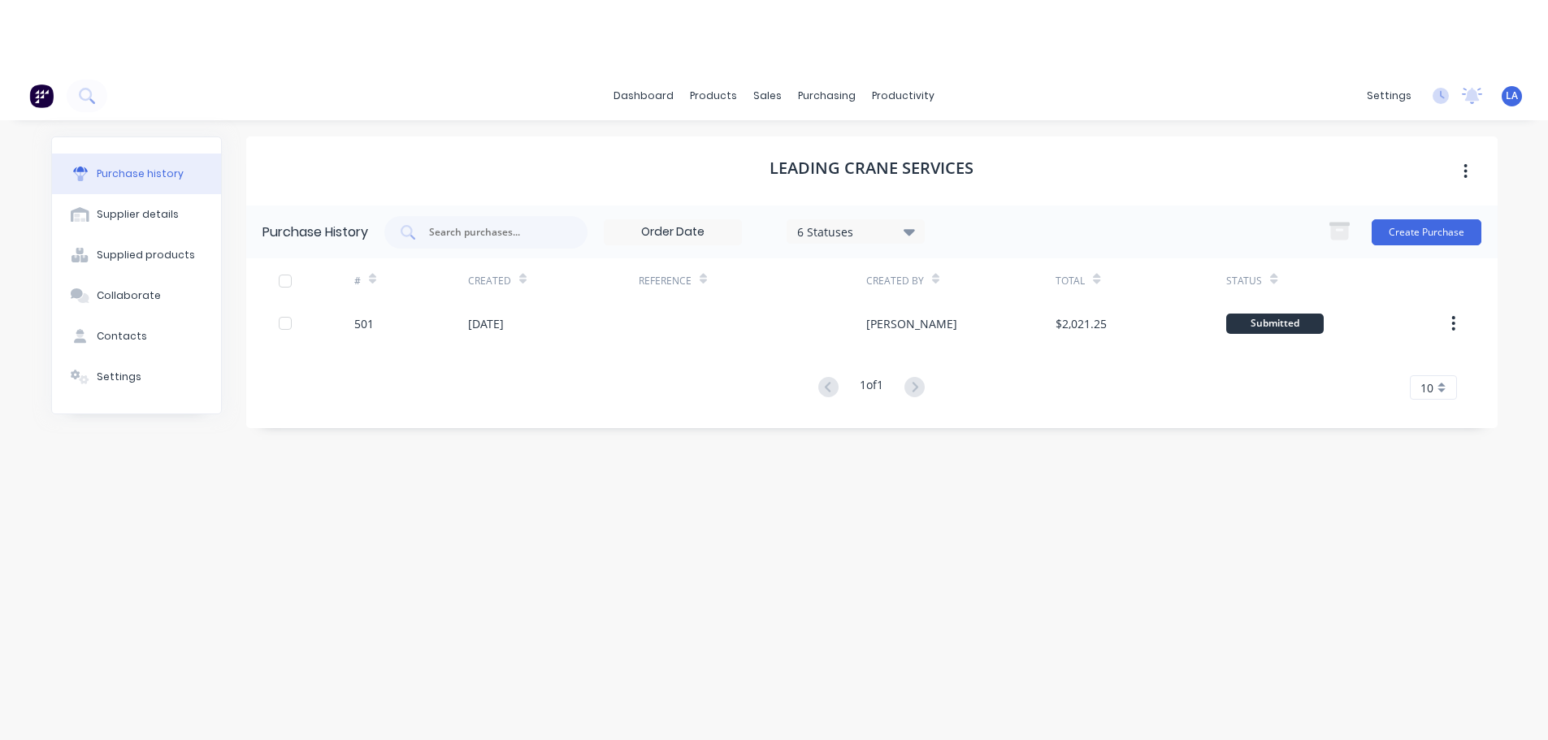  I want to click on div: Status, so click(1244, 281).